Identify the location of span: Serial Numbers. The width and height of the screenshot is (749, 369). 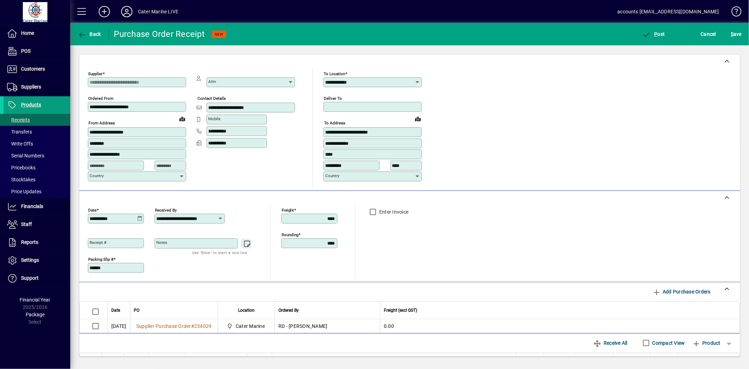
(26, 156).